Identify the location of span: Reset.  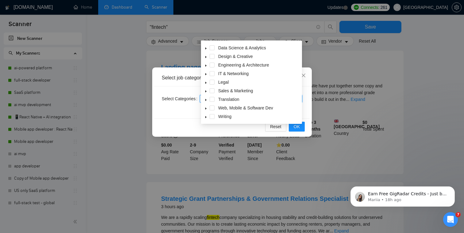
(276, 127).